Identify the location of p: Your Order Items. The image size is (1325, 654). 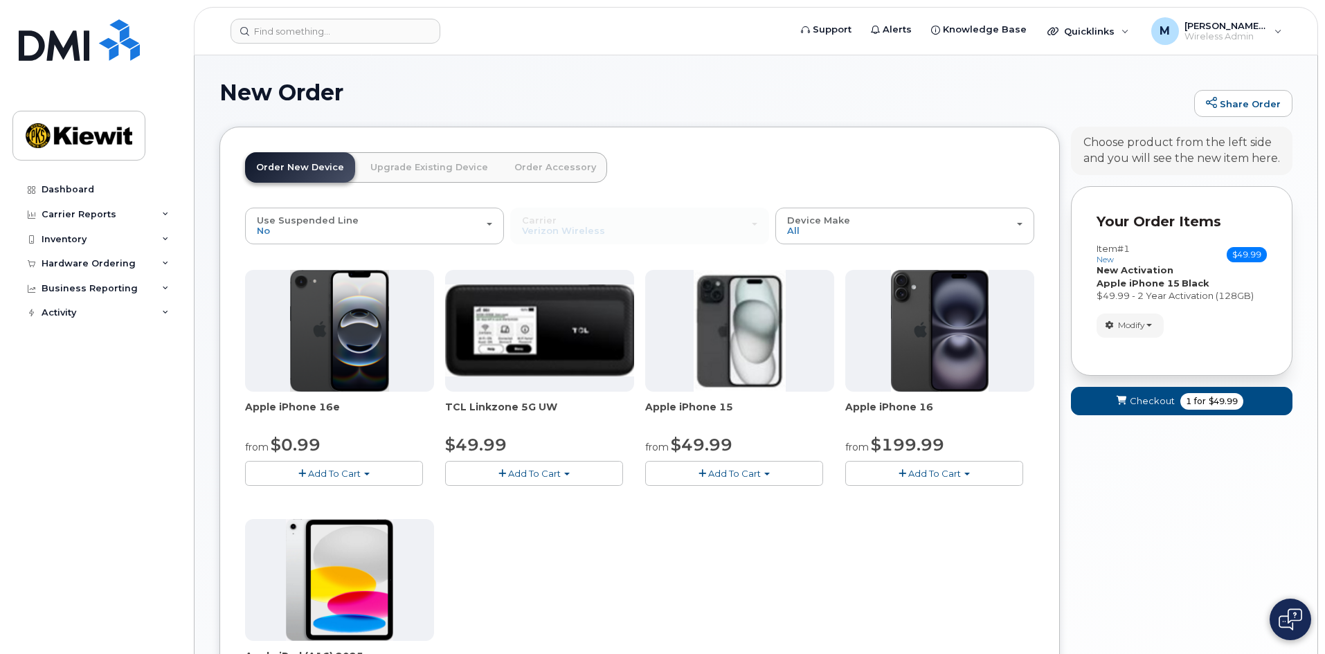
(1182, 222).